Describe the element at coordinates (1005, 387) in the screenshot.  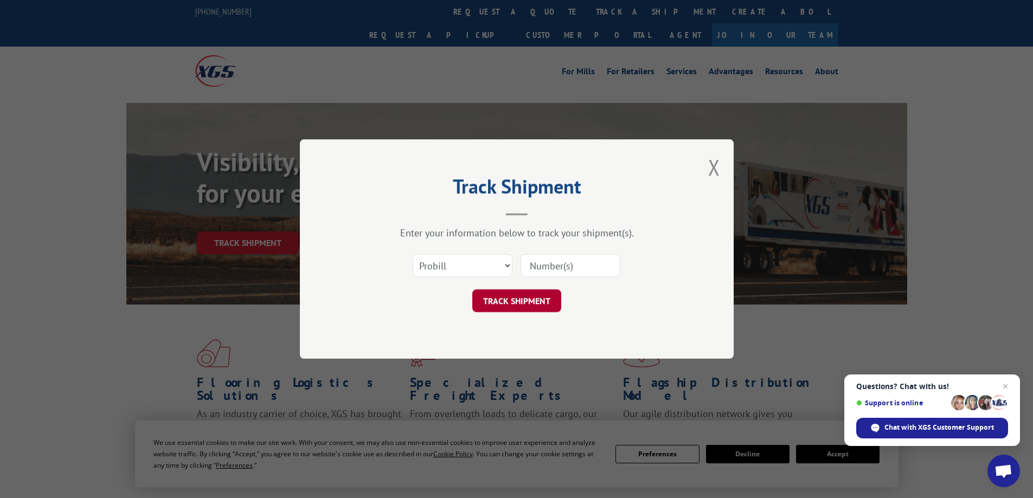
I see `span: Close chat` at that location.